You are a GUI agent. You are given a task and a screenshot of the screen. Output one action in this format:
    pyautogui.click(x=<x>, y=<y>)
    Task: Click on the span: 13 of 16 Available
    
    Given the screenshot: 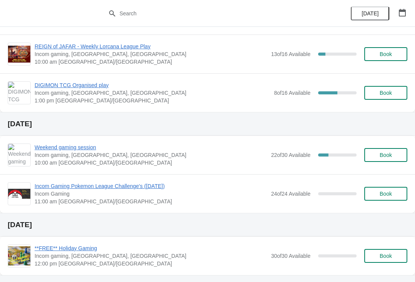 What is the action you would take?
    pyautogui.click(x=291, y=54)
    